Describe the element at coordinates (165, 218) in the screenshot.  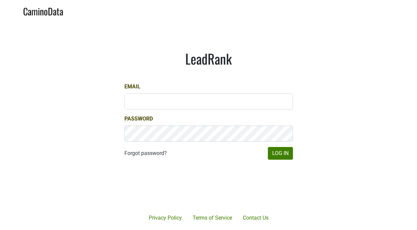
I see `a: Privacy Policy` at that location.